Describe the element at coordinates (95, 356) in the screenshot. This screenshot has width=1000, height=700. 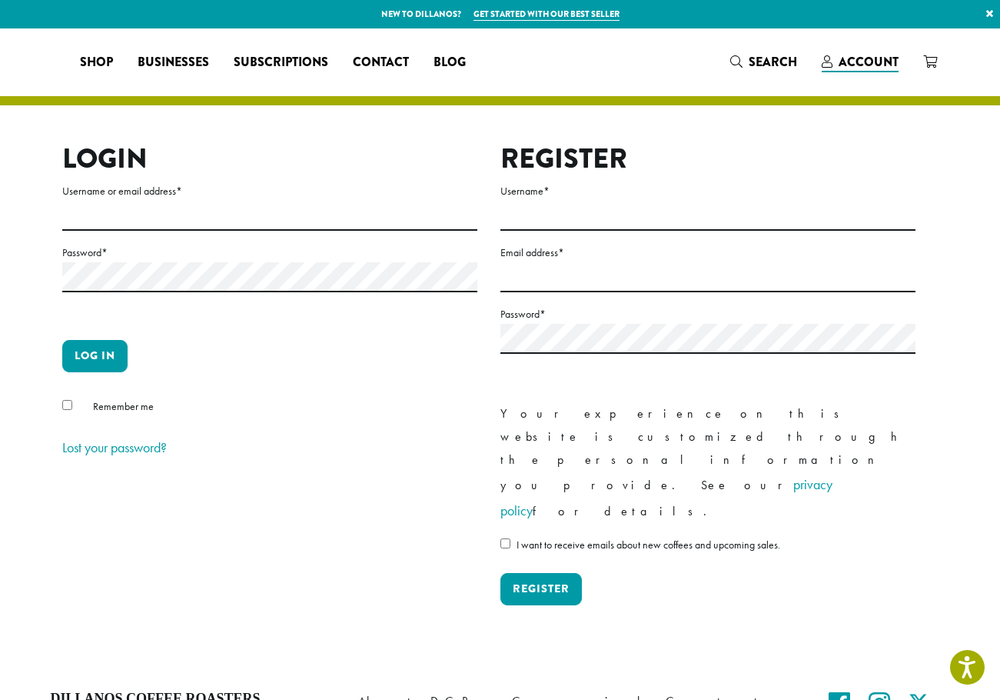
I see `button: Log in` at that location.